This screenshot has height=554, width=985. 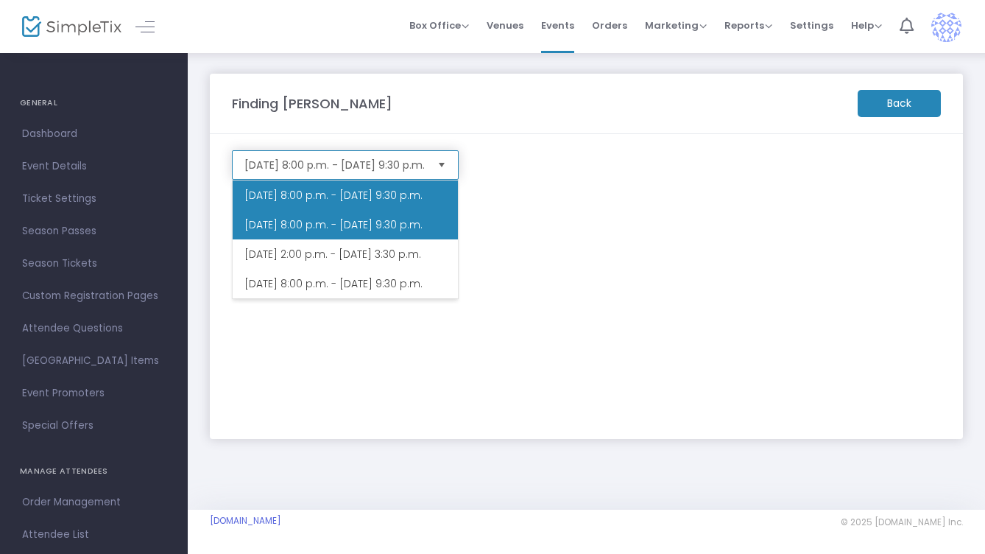 I want to click on h4: MANAGE ATTENDEES, so click(x=94, y=471).